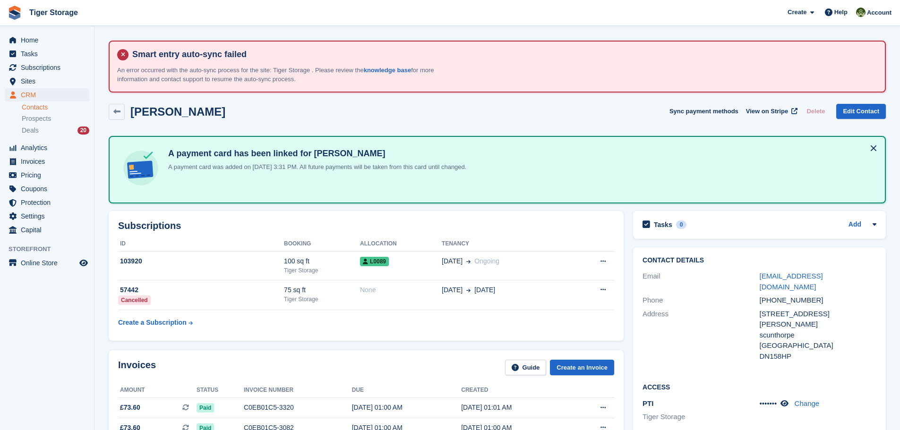  What do you see at coordinates (374, 262) in the screenshot?
I see `span: L0089` at bounding box center [374, 262].